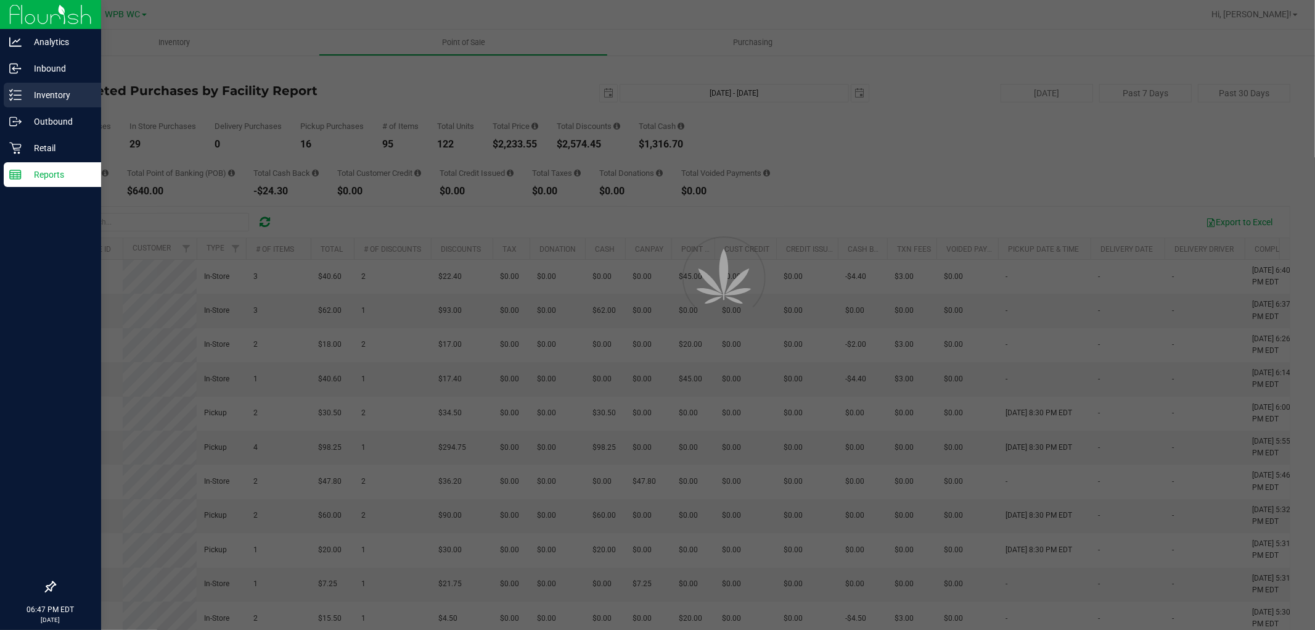 The image size is (1315, 630). Describe the element at coordinates (59, 95) in the screenshot. I see `p: Inventory` at that location.